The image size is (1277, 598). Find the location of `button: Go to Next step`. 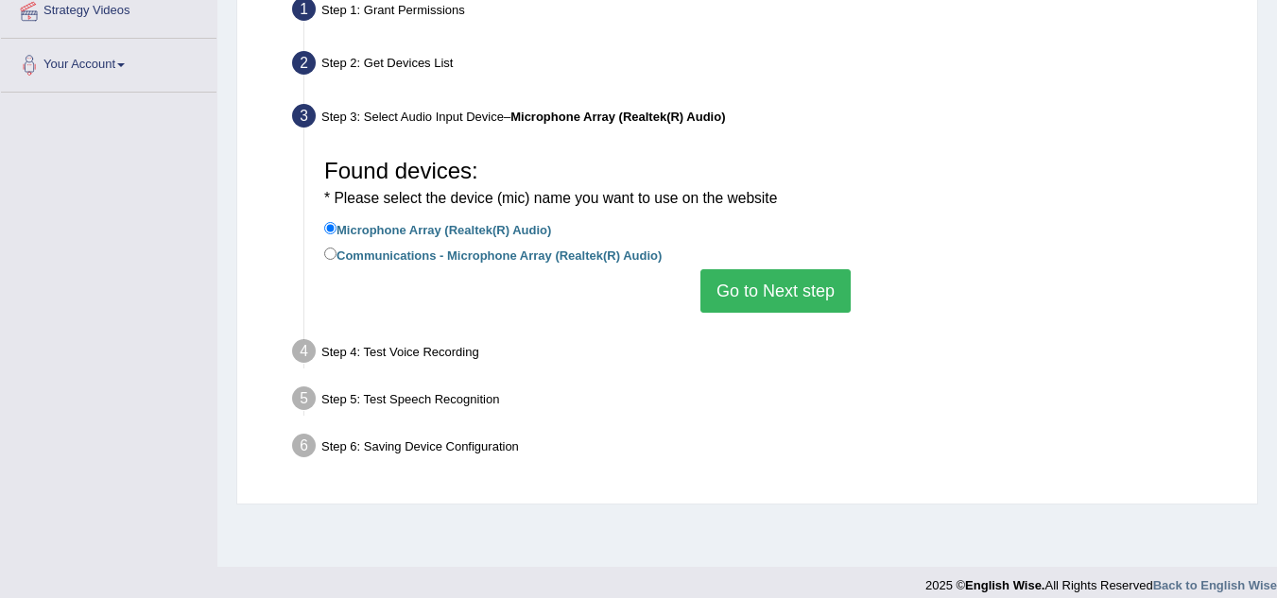

button: Go to Next step is located at coordinates (775, 291).